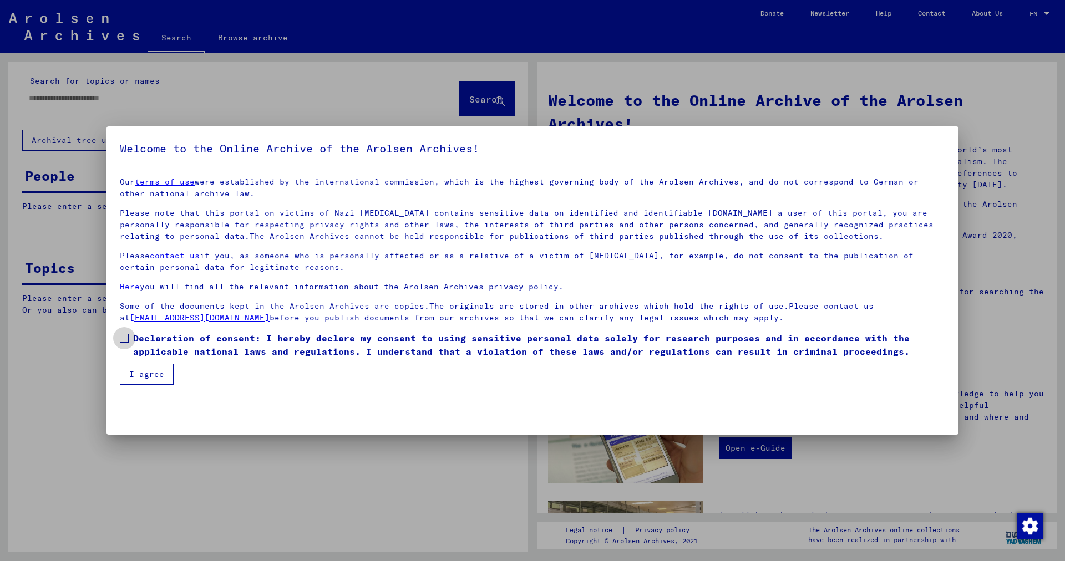  Describe the element at coordinates (533, 149) in the screenshot. I see `h5: Welcome to the Online Archive of the Arolsen Archives!` at that location.